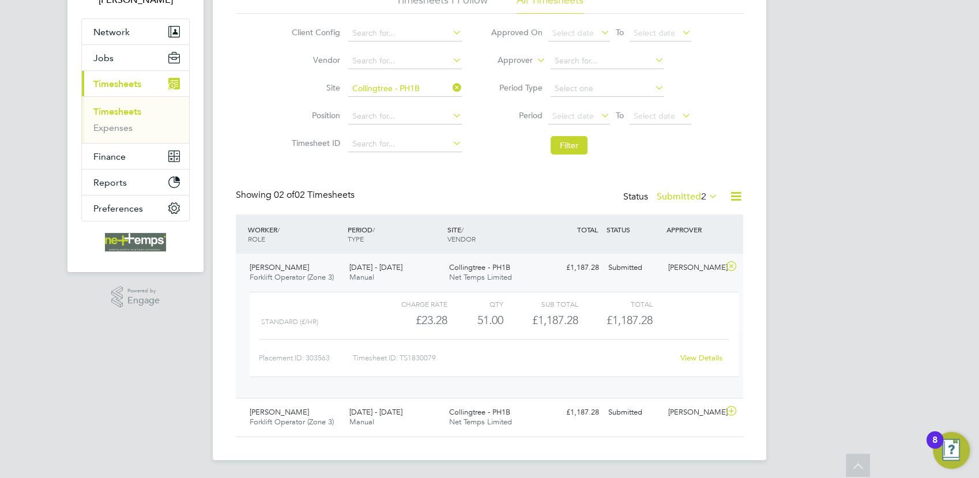 The width and height of the screenshot is (979, 478). Describe the element at coordinates (296, 195) in the screenshot. I see `div: Showing` at that location.